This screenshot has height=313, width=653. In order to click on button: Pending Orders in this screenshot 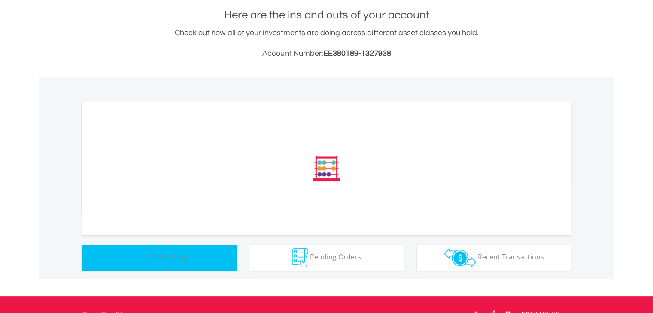, I will do `click(326, 258)`.